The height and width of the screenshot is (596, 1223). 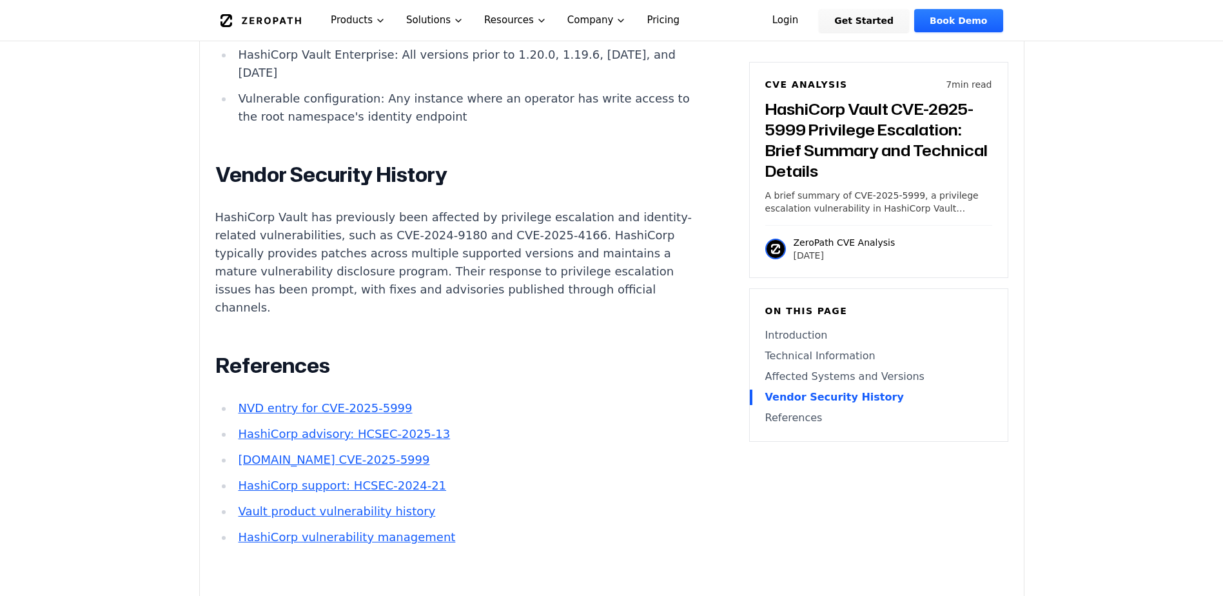 What do you see at coordinates (806, 84) in the screenshot?
I see `h6: CVE Analysis` at bounding box center [806, 84].